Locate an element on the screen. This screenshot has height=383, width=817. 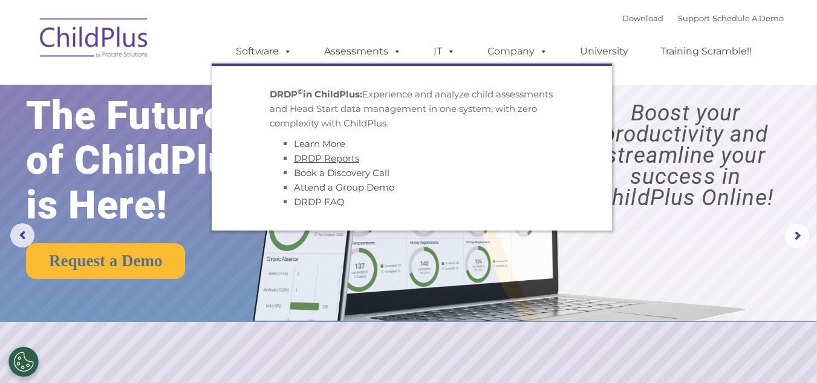
a: Schedule A Demo is located at coordinates (748, 18).